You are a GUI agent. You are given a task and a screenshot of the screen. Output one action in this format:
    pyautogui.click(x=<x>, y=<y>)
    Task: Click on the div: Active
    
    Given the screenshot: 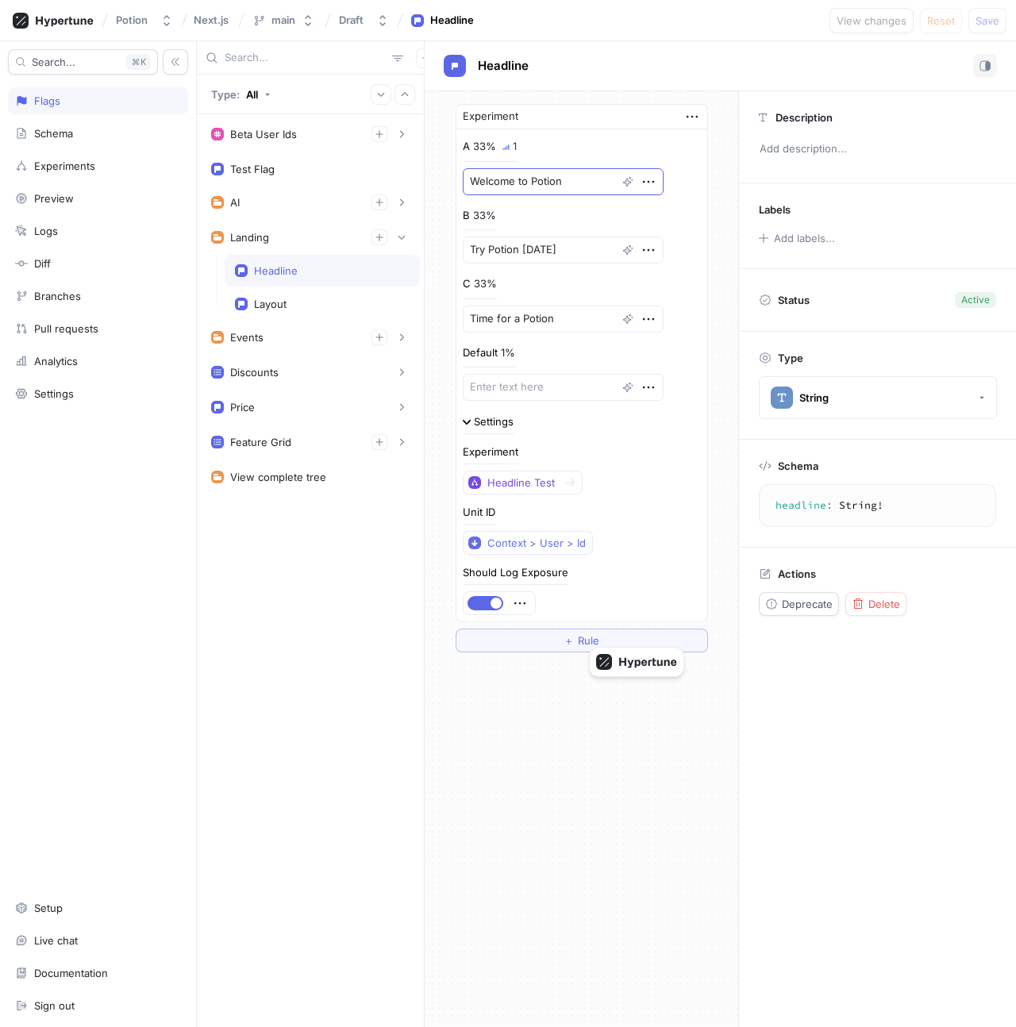 What is the action you would take?
    pyautogui.click(x=976, y=300)
    